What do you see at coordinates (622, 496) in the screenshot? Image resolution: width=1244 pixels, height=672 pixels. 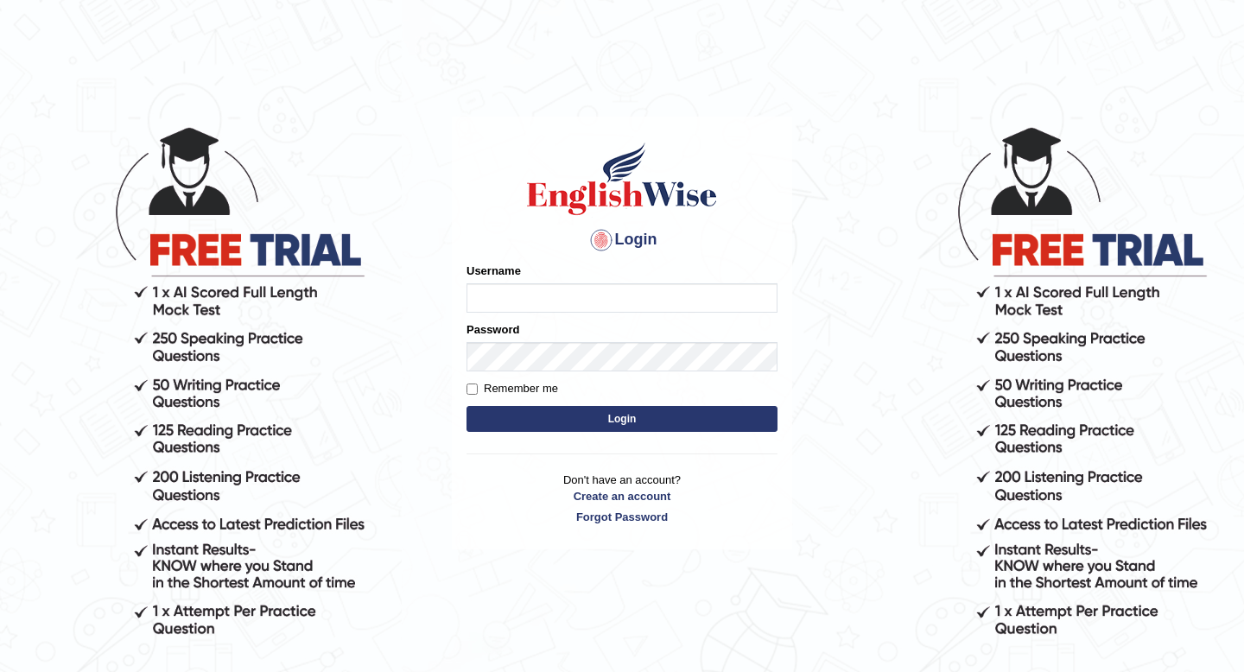 I see `a: Create an account` at bounding box center [622, 496].